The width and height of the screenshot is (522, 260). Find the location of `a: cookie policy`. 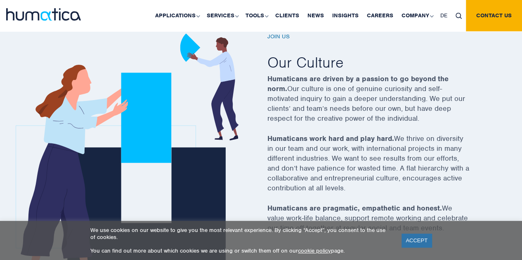

a: cookie policy is located at coordinates (315, 251).